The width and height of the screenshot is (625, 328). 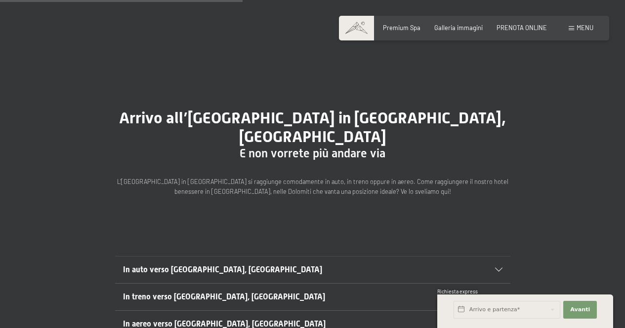 What do you see at coordinates (401, 28) in the screenshot?
I see `a: Premium Spa` at bounding box center [401, 28].